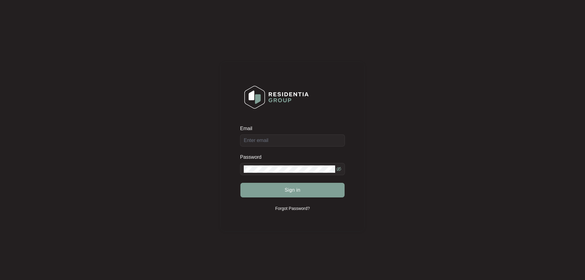  What do you see at coordinates (292, 190) in the screenshot?
I see `span: Sign in` at bounding box center [292, 190].